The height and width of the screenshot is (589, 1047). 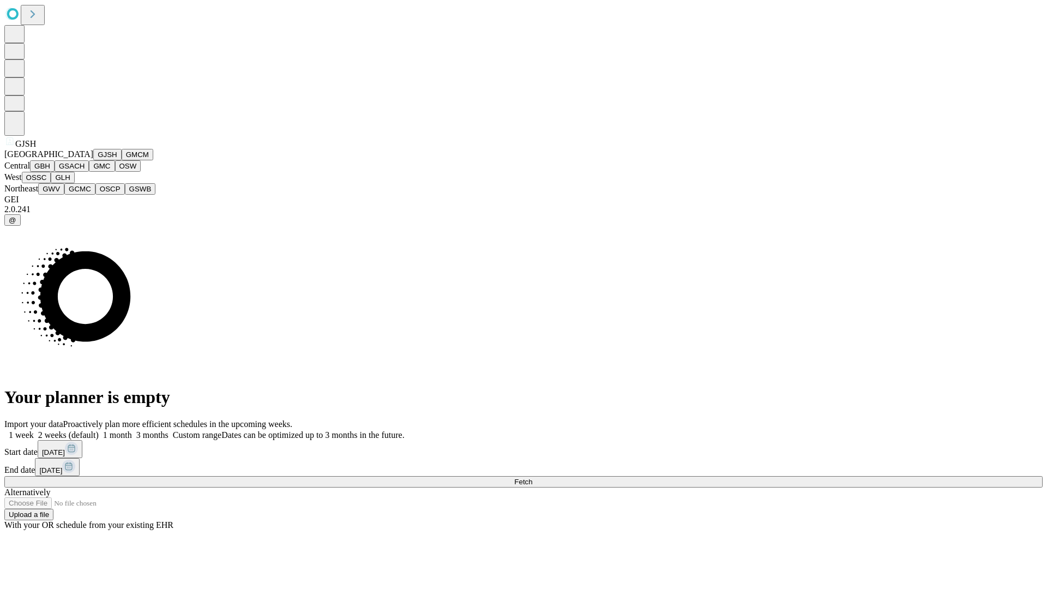 What do you see at coordinates (27, 492) in the screenshot?
I see `span: Alternatively` at bounding box center [27, 492].